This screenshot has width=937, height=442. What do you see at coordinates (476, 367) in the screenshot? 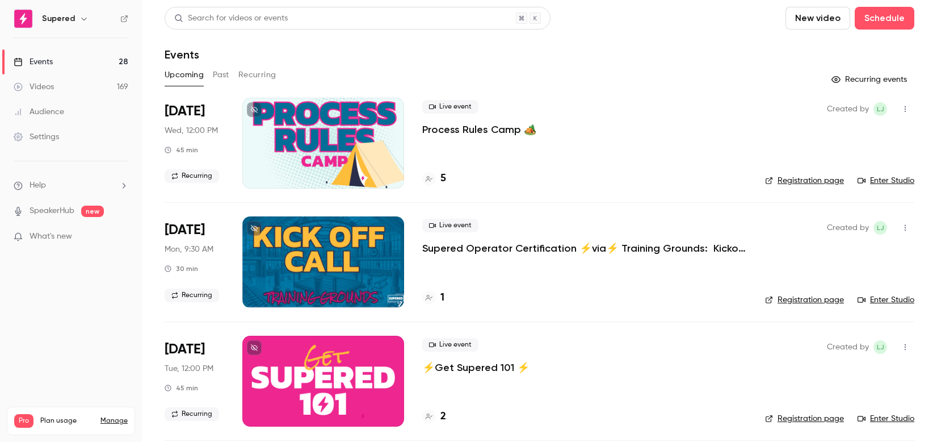
I see `a: ⚡️Get Supered 101 ⚡️` at bounding box center [476, 367].